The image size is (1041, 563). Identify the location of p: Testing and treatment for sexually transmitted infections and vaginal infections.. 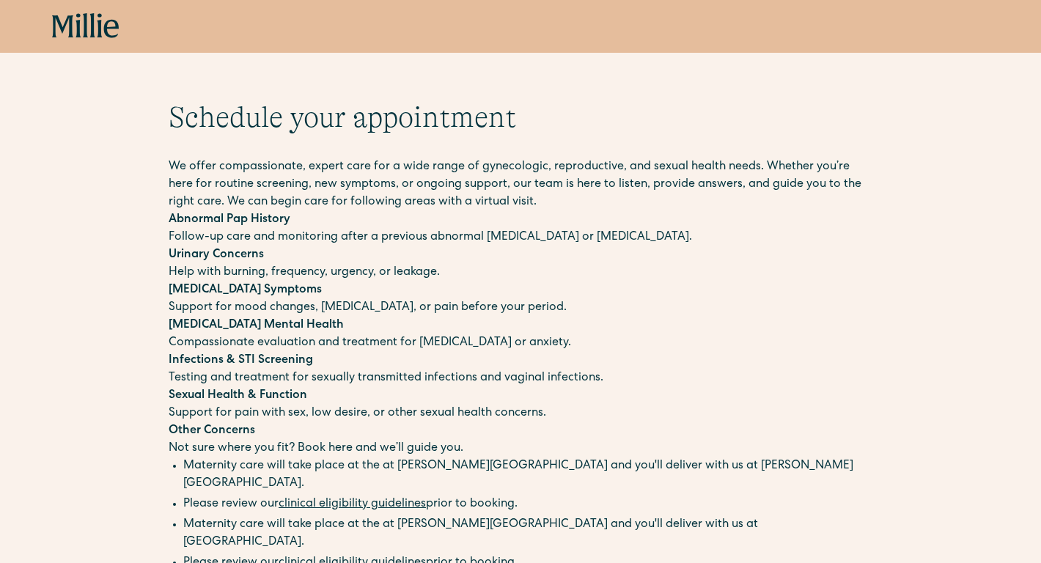
(521, 370).